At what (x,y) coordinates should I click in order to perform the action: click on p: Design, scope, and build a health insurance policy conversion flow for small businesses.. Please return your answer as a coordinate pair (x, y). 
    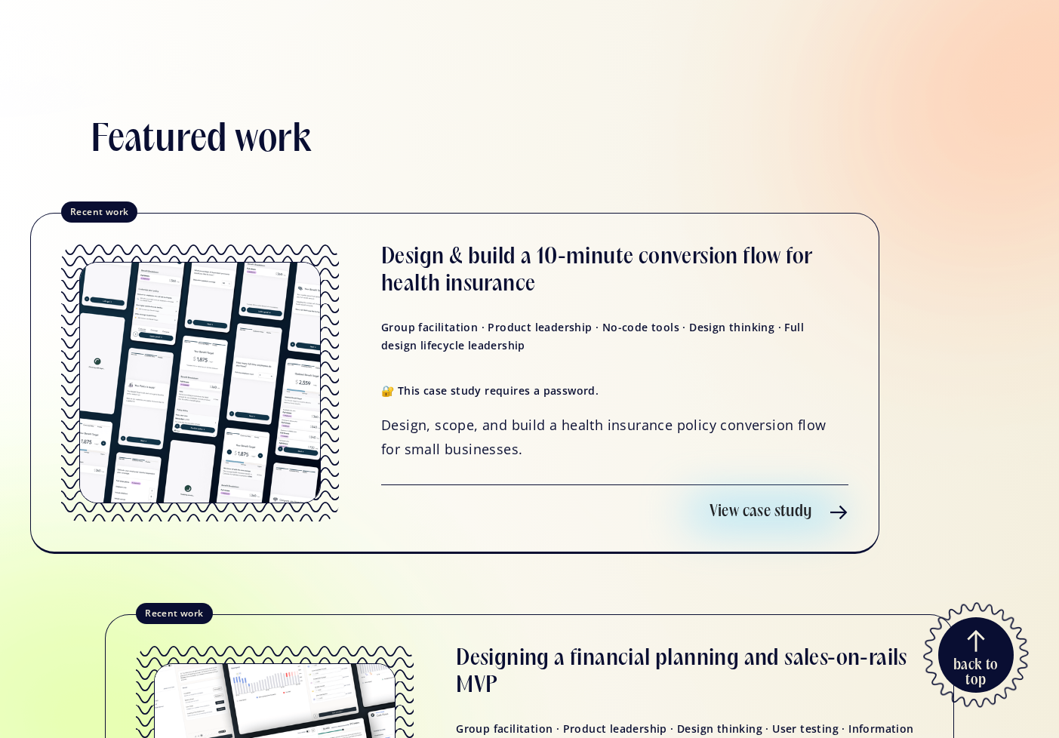
    Looking at the image, I should click on (615, 437).